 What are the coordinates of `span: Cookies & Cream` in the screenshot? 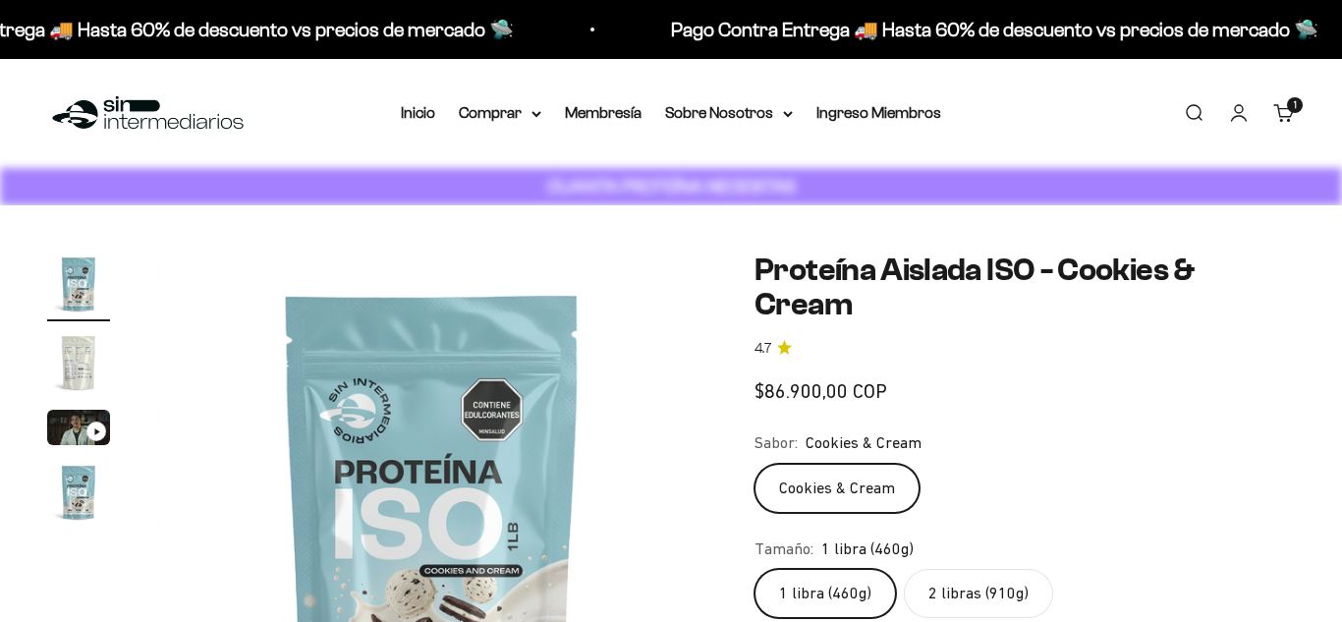 It's located at (864, 443).